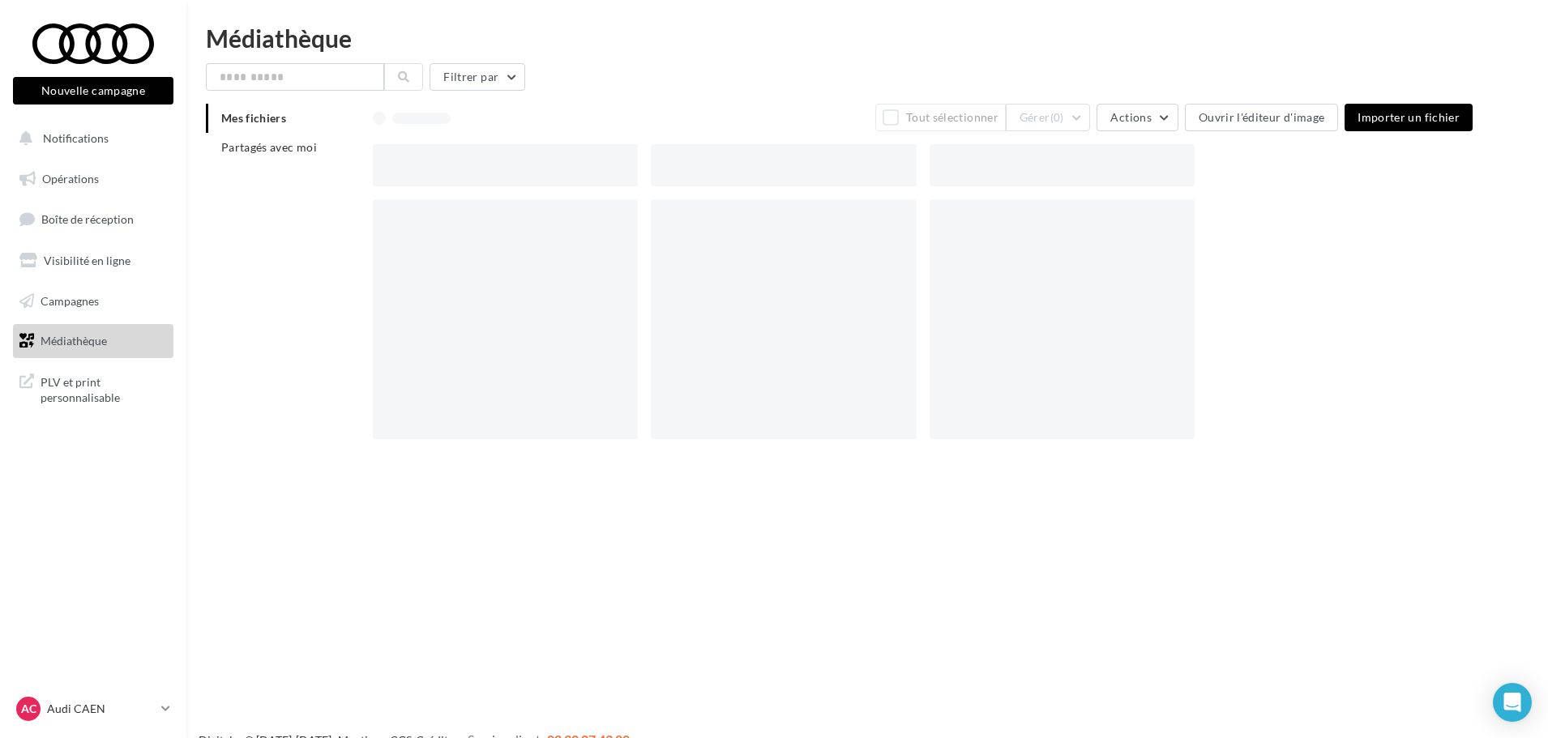 This screenshot has height=738, width=1548. What do you see at coordinates (101, 709) in the screenshot?
I see `p: Audi CAEN` at bounding box center [101, 709].